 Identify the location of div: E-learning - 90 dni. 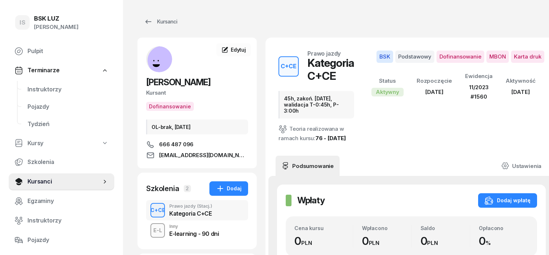
(194, 234).